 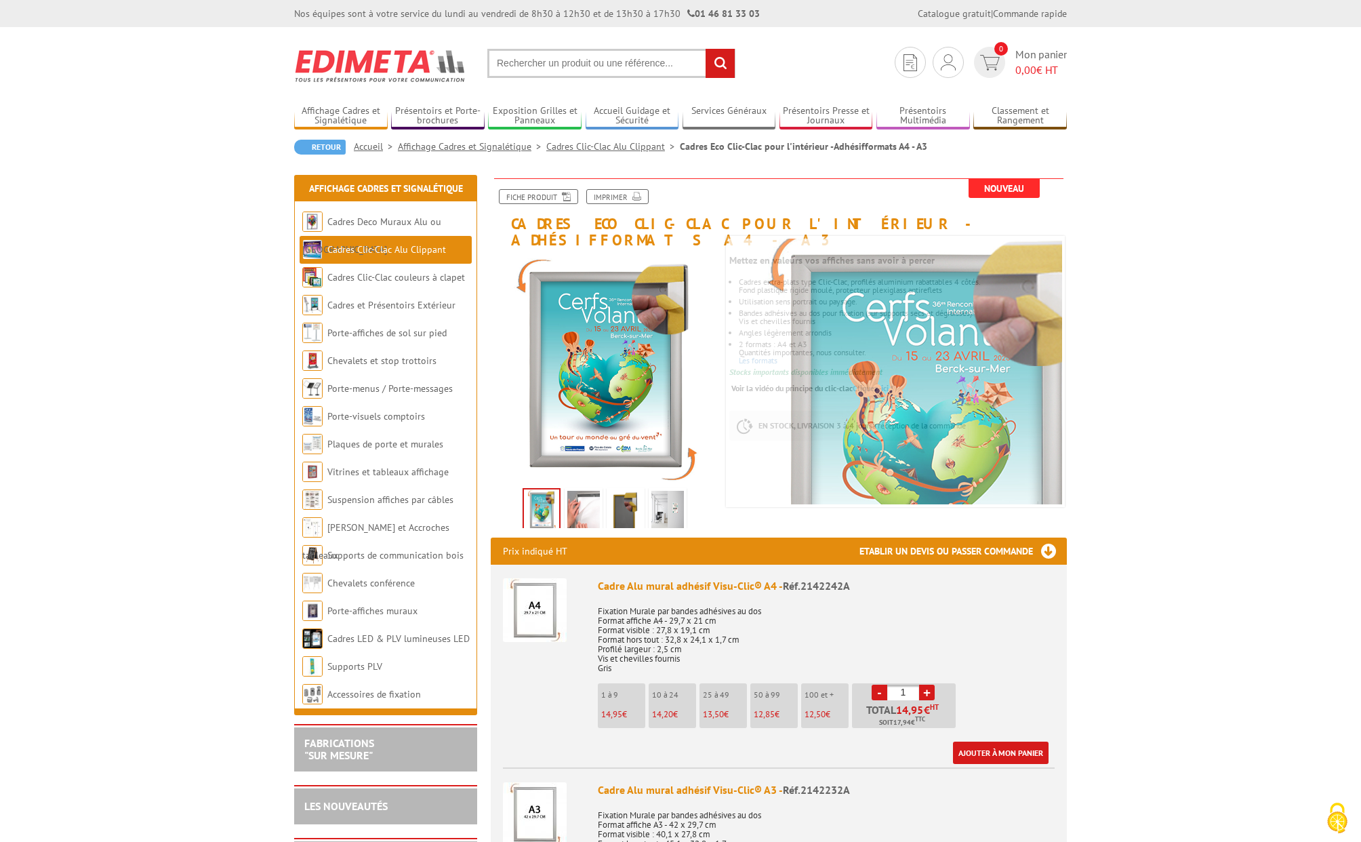 I want to click on img: Chevalets et stop trottoirs, so click(x=313, y=361).